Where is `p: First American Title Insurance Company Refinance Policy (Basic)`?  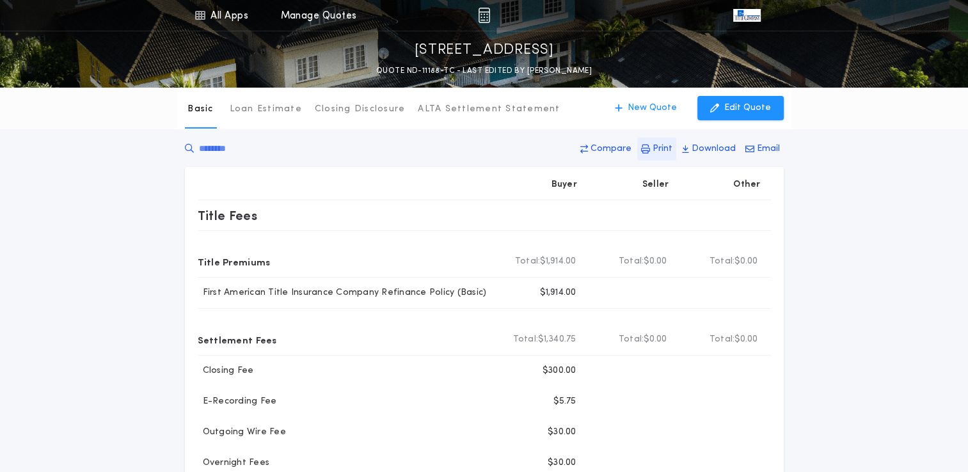 p: First American Title Insurance Company Refinance Policy (Basic) is located at coordinates (342, 293).